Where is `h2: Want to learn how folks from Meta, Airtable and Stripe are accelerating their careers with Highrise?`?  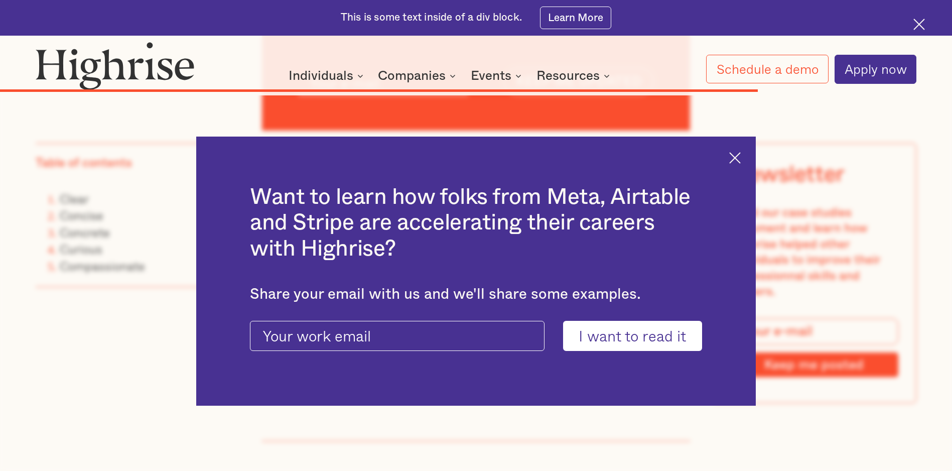 h2: Want to learn how folks from Meta, Airtable and Stripe are accelerating their careers with Highrise? is located at coordinates (476, 223).